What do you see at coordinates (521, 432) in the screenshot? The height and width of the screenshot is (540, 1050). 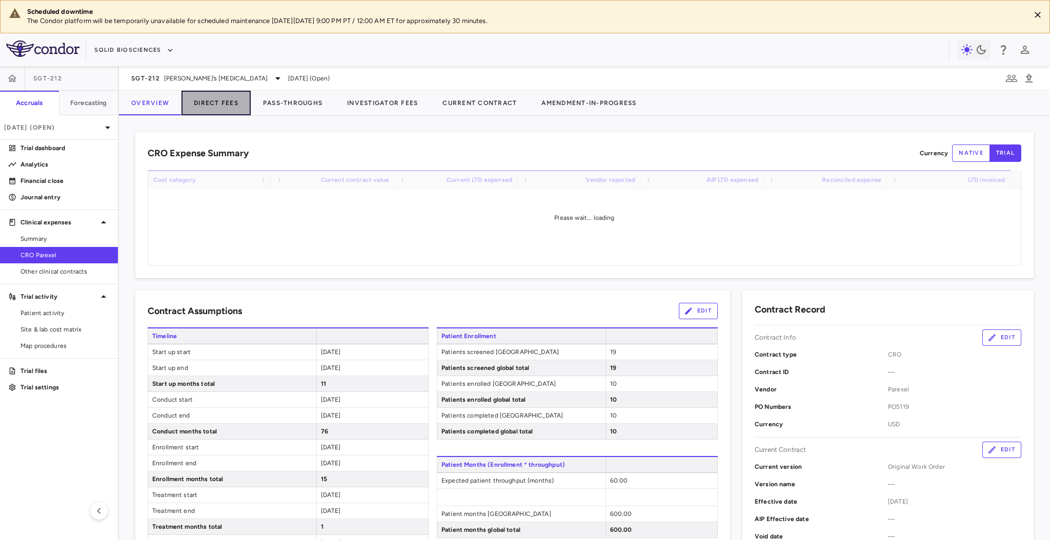 I see `span: Patients completed global total` at bounding box center [521, 432].